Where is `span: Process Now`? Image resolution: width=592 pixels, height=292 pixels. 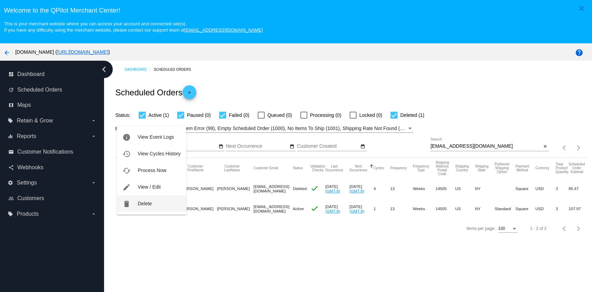
span: Process Now is located at coordinates (152, 170).